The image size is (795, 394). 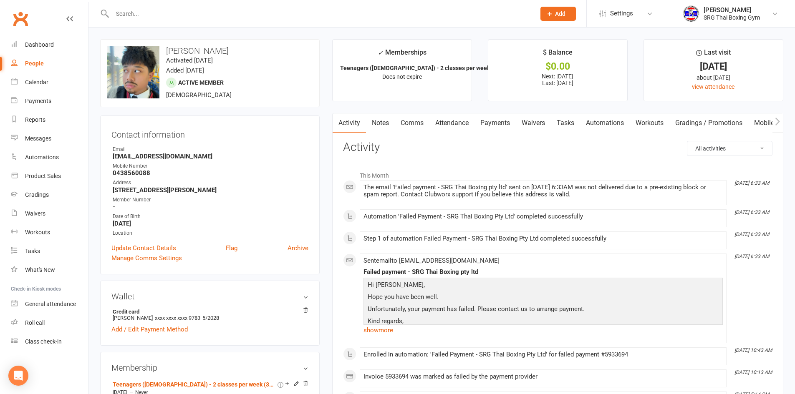 What do you see at coordinates (771, 123) in the screenshot?
I see `a: Mobile App` at bounding box center [771, 123].